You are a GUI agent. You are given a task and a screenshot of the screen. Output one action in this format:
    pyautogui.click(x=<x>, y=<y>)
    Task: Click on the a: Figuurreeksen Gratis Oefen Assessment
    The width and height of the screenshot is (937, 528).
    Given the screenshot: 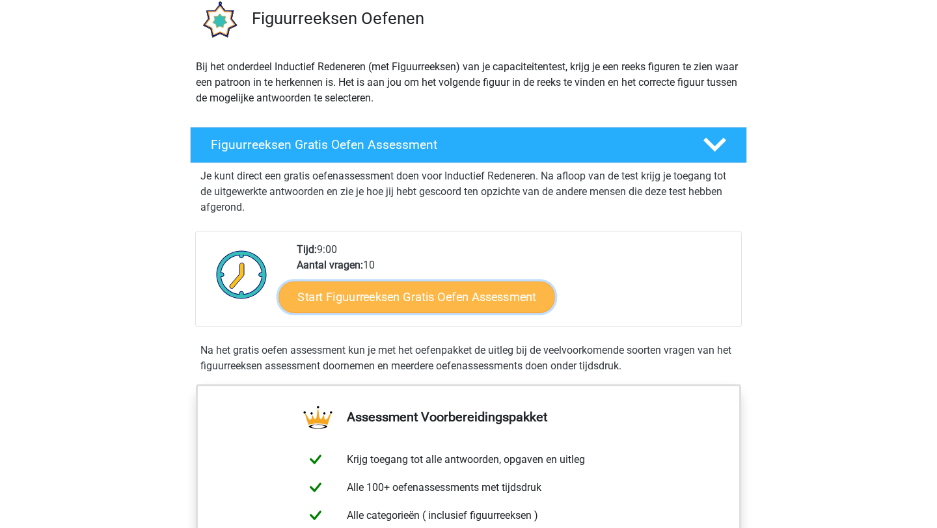 What is the action you would take?
    pyautogui.click(x=468, y=145)
    